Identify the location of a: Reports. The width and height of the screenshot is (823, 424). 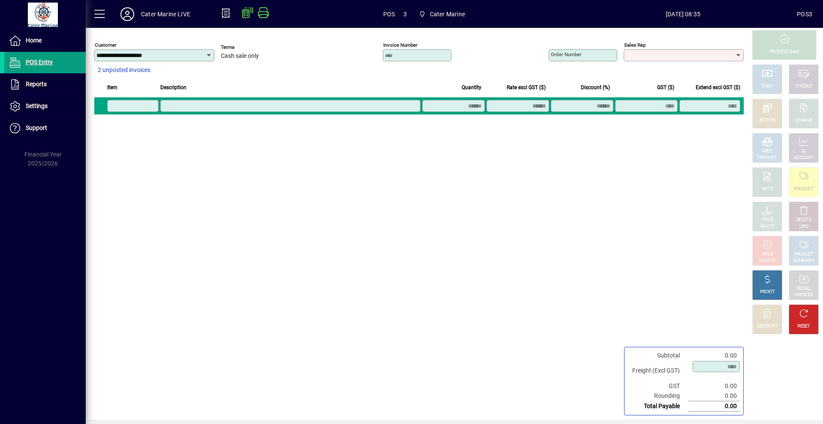
(45, 84).